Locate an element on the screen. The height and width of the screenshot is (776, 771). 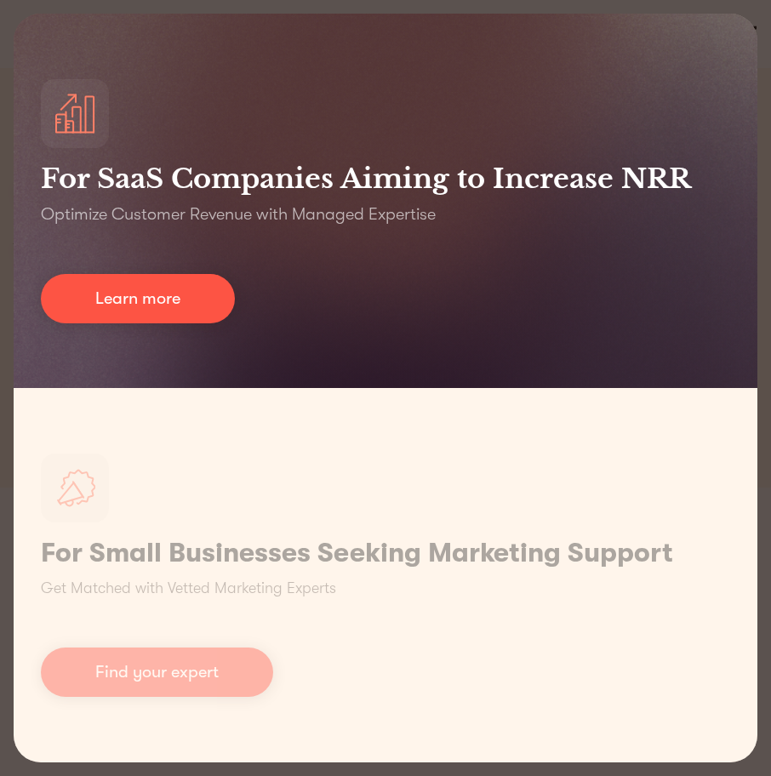
p: Get Matched with Vetted Marketing Experts is located at coordinates (188, 588).